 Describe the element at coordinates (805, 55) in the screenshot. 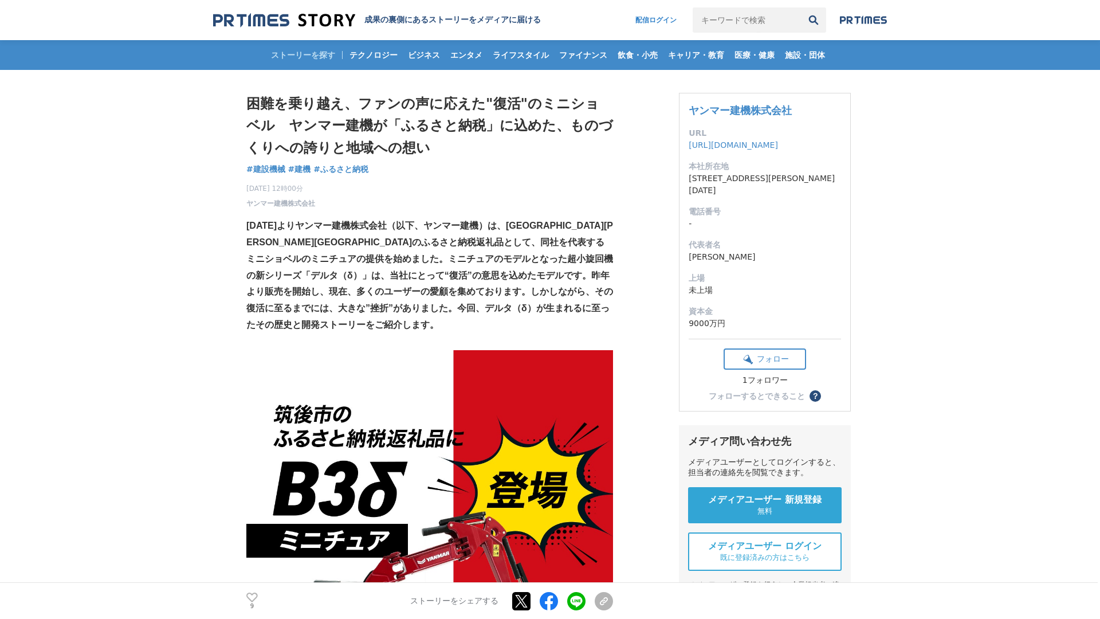

I see `span: 施設・団体` at that location.